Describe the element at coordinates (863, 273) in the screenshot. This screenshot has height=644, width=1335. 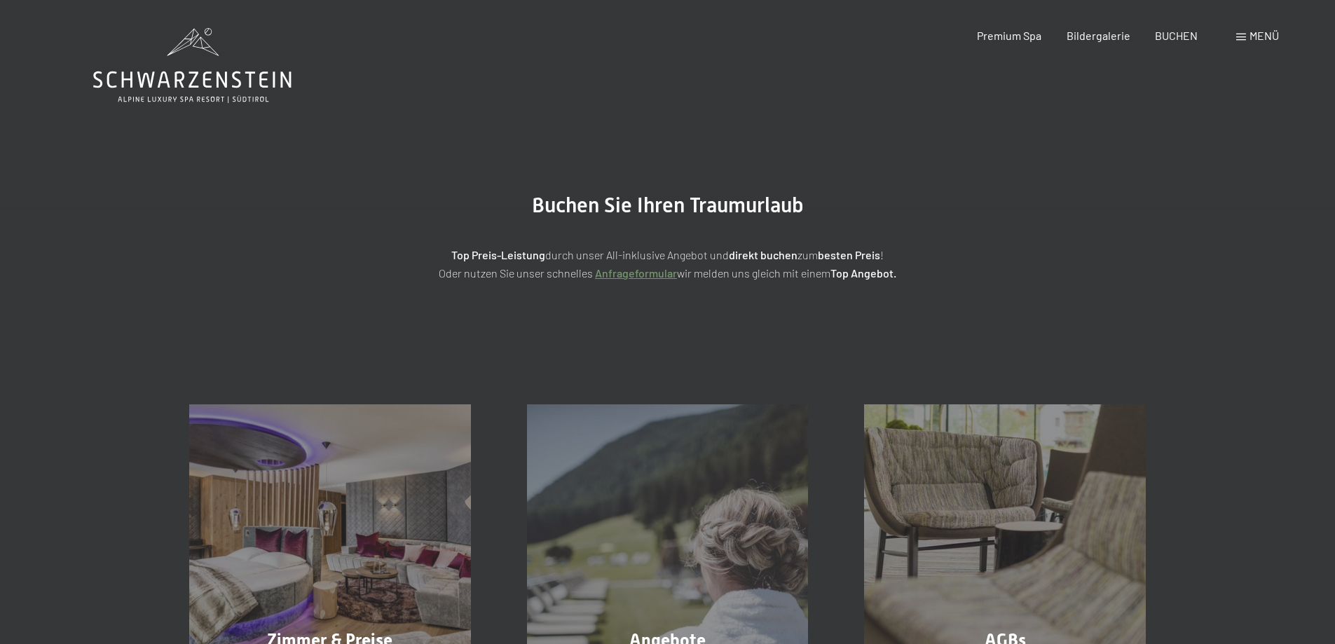
I see `strong: Top Angebot.` at that location.